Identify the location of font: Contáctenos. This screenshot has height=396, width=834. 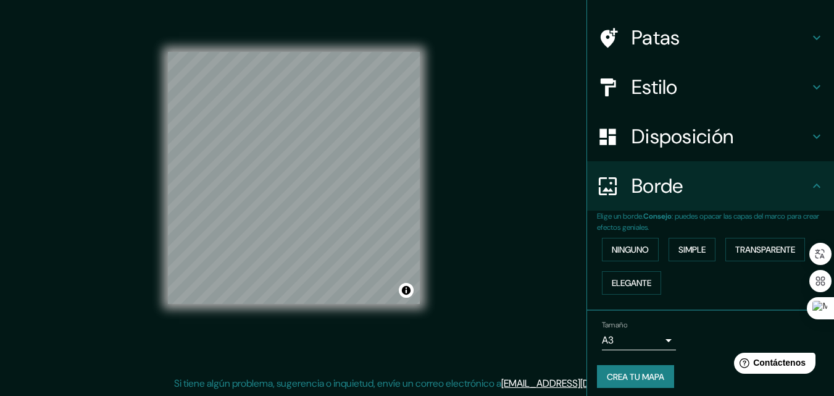
(55, 15).